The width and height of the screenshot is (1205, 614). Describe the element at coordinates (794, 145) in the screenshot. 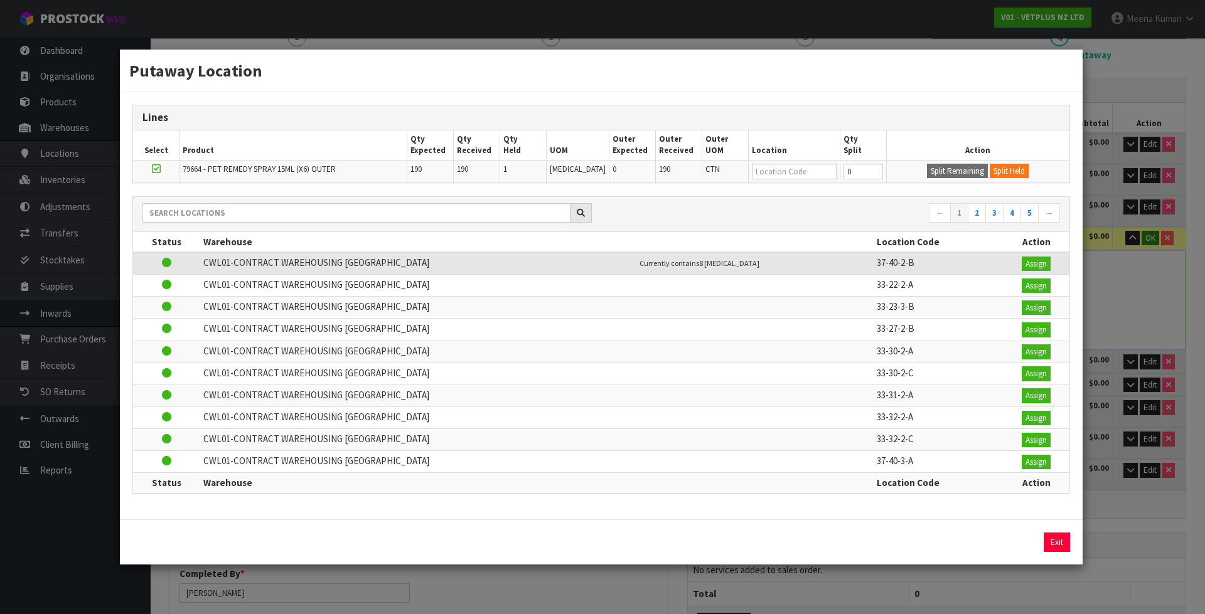

I see `th: Location` at that location.